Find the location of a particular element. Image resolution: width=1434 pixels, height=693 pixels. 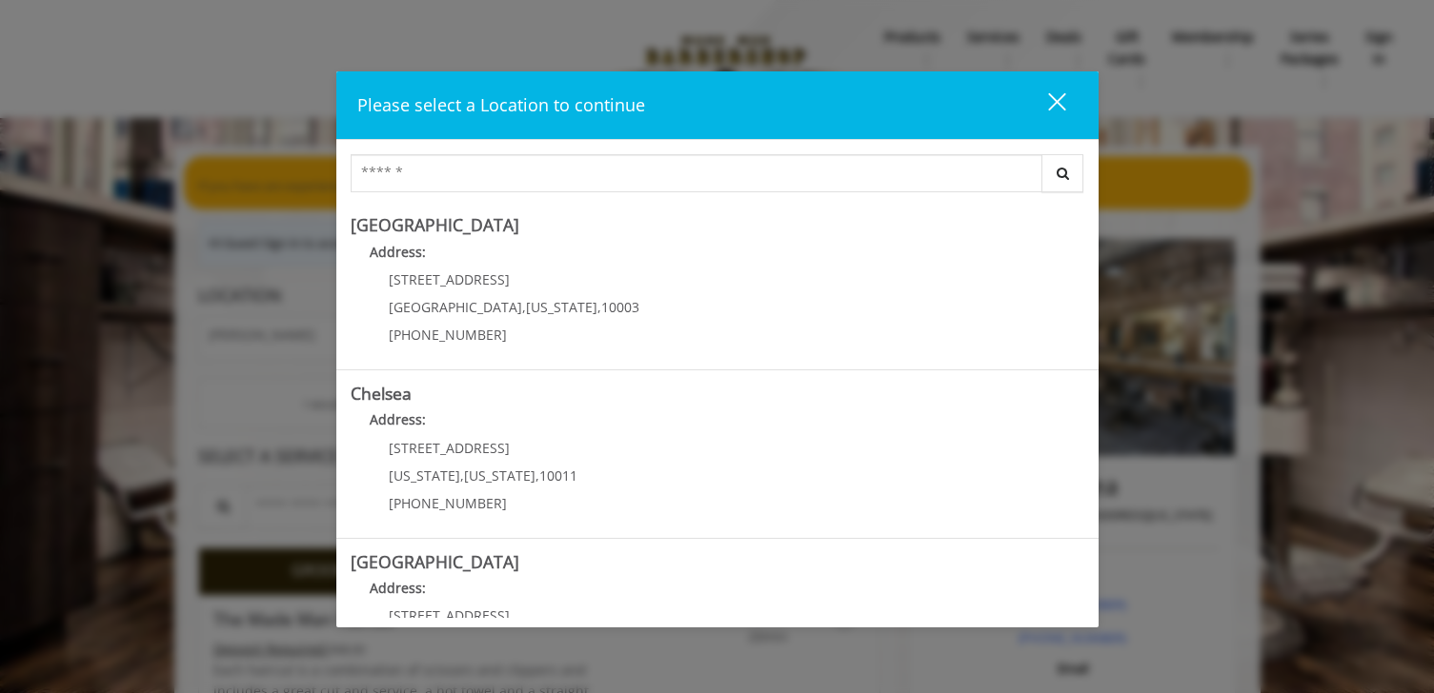

input: Search Center is located at coordinates (696, 173).